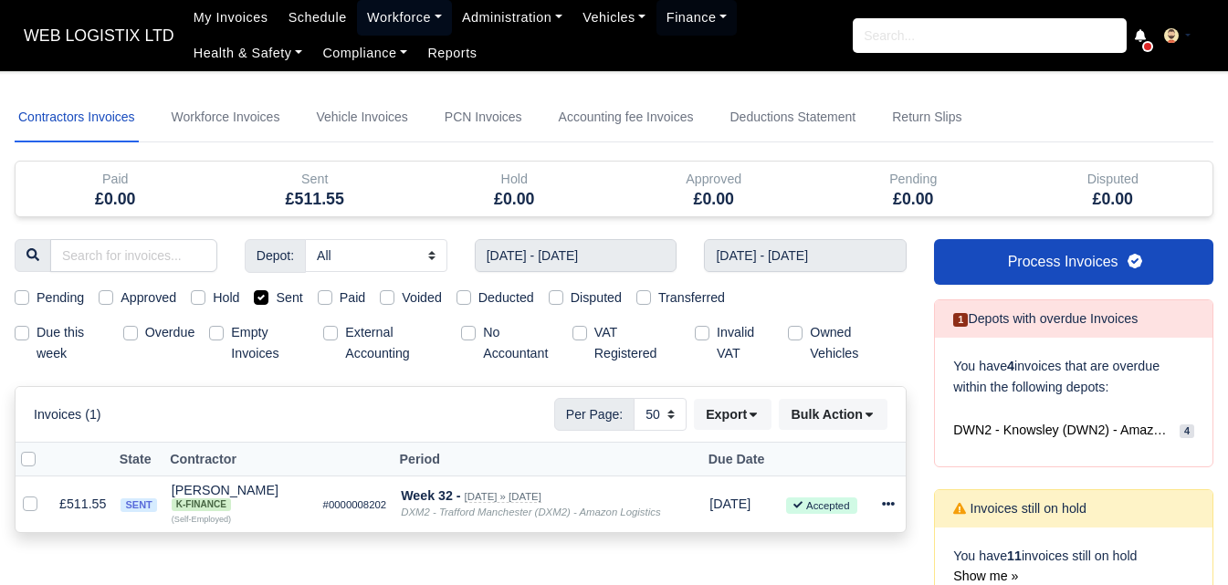 The height and width of the screenshot is (585, 1228). What do you see at coordinates (1045, 319) in the screenshot?
I see `h6: Depots with overdue Invoices` at bounding box center [1045, 319].